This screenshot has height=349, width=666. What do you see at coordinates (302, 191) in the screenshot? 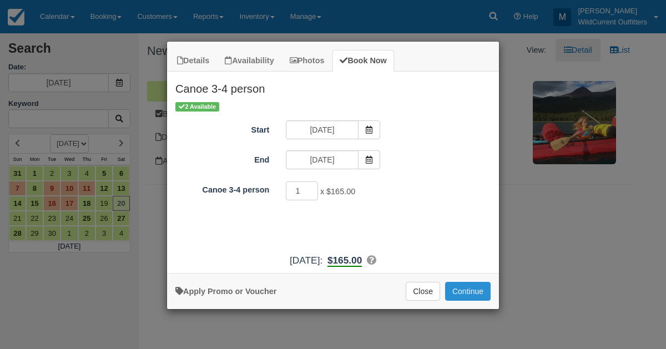
I see `input: Canoe 3-4 person` at bounding box center [302, 191].